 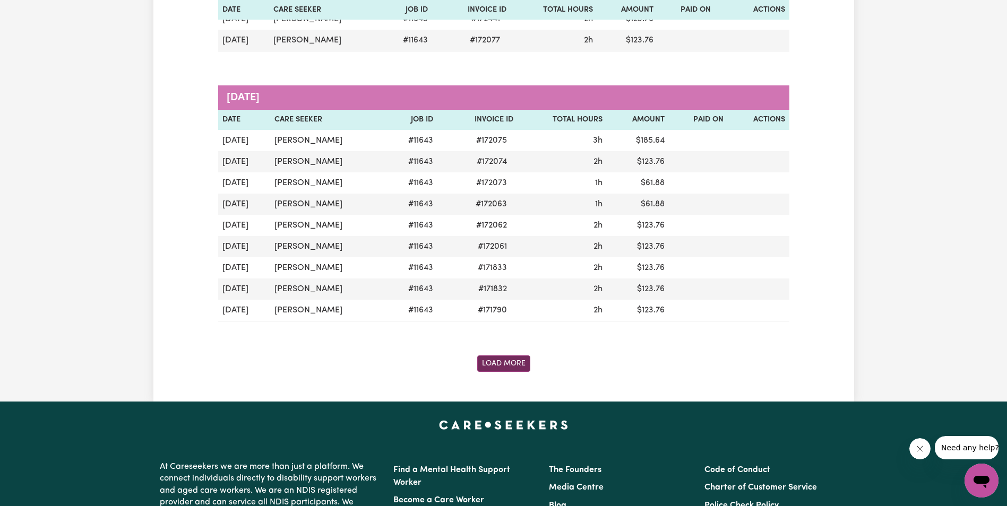 What do you see at coordinates (491, 162) in the screenshot?
I see `span: # 172074` at bounding box center [491, 162].